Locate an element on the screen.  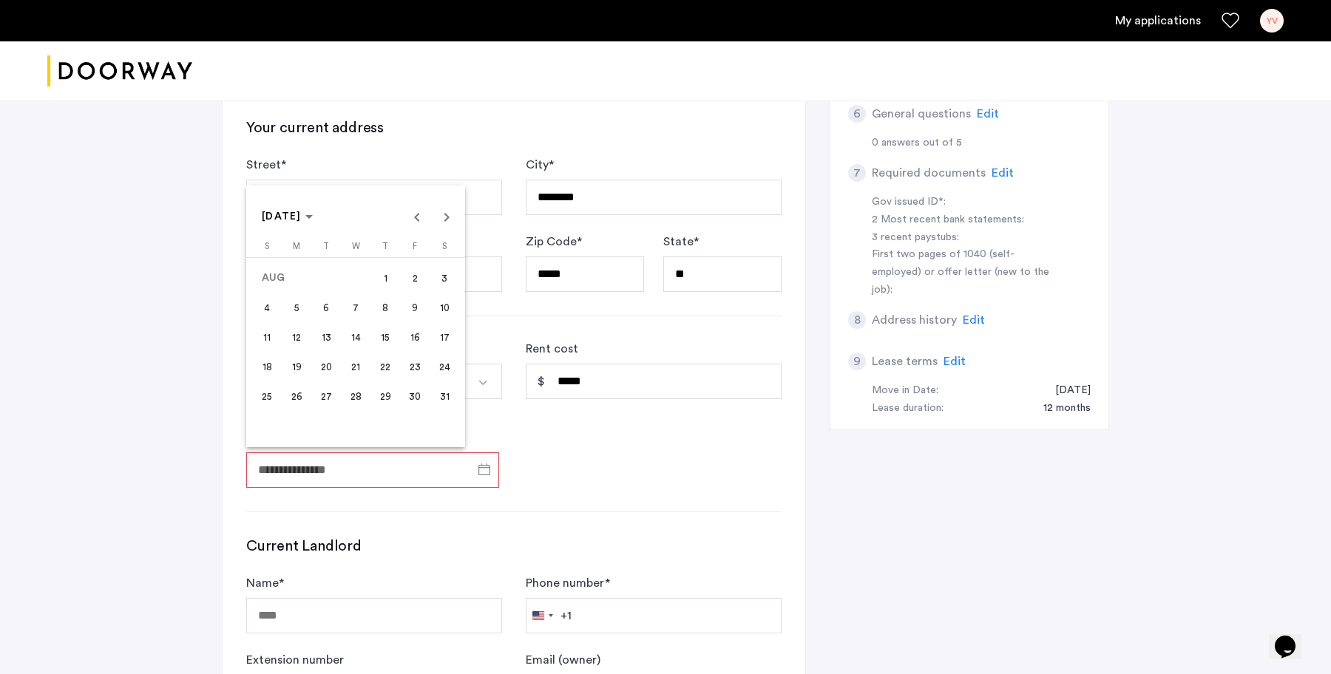
span: 27 is located at coordinates (326, 396).